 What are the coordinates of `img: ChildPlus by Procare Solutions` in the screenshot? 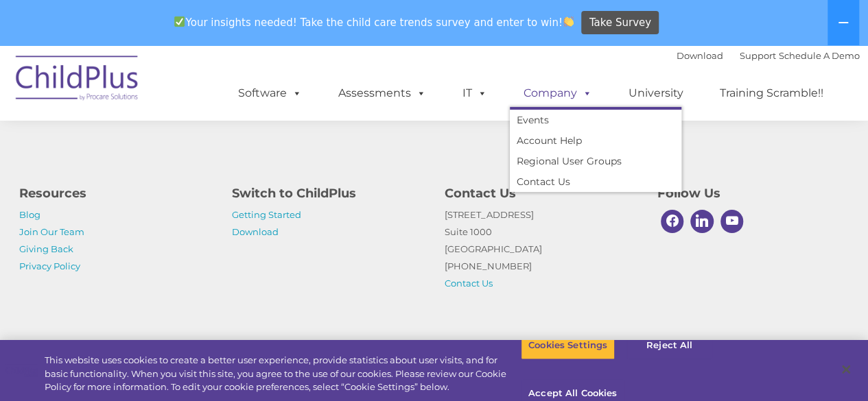 It's located at (78, 80).